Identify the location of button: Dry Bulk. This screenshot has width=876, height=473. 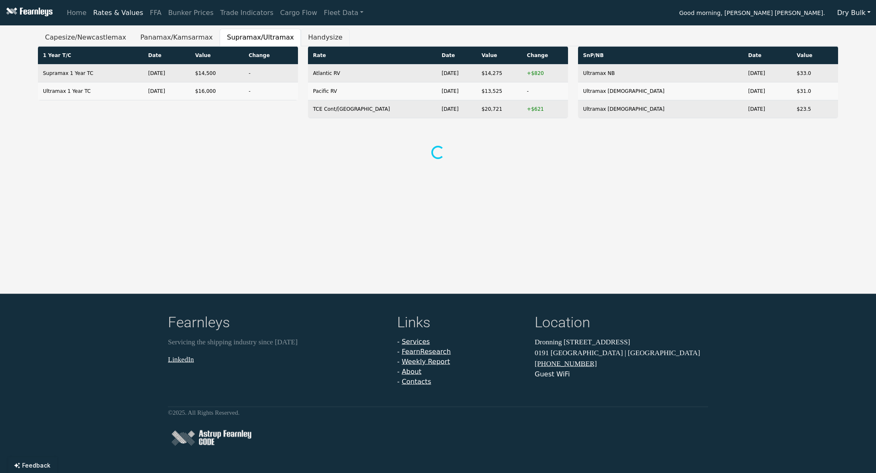
(853, 13).